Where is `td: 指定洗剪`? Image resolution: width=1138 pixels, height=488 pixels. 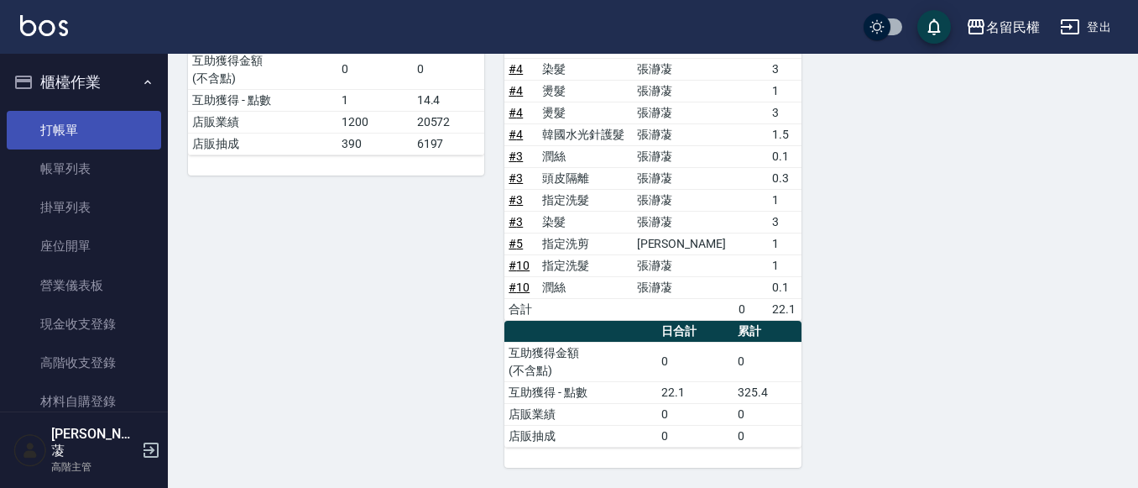
td: 指定洗剪 is located at coordinates (585, 243).